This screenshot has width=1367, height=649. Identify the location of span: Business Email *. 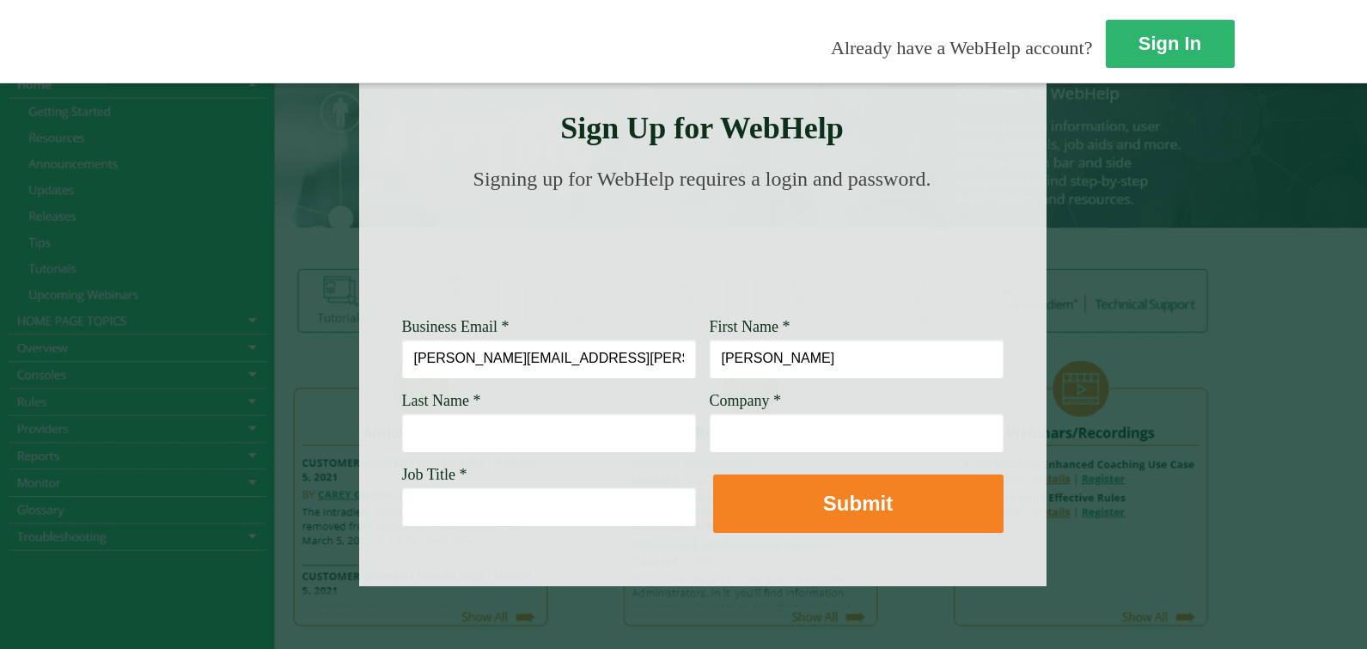
(455, 326).